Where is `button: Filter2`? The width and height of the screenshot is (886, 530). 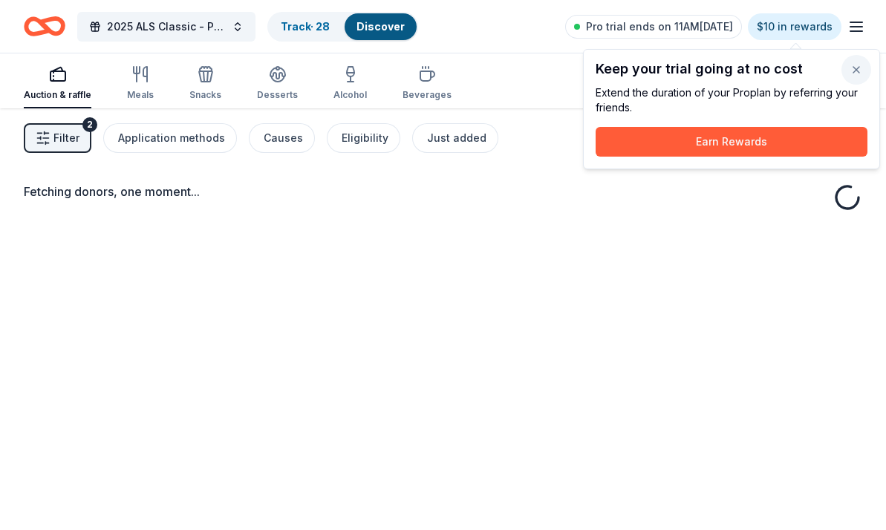 button: Filter2 is located at coordinates (57, 138).